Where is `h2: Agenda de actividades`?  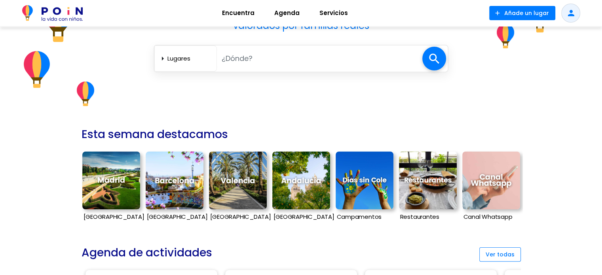
h2: Agenda de actividades is located at coordinates (147, 253).